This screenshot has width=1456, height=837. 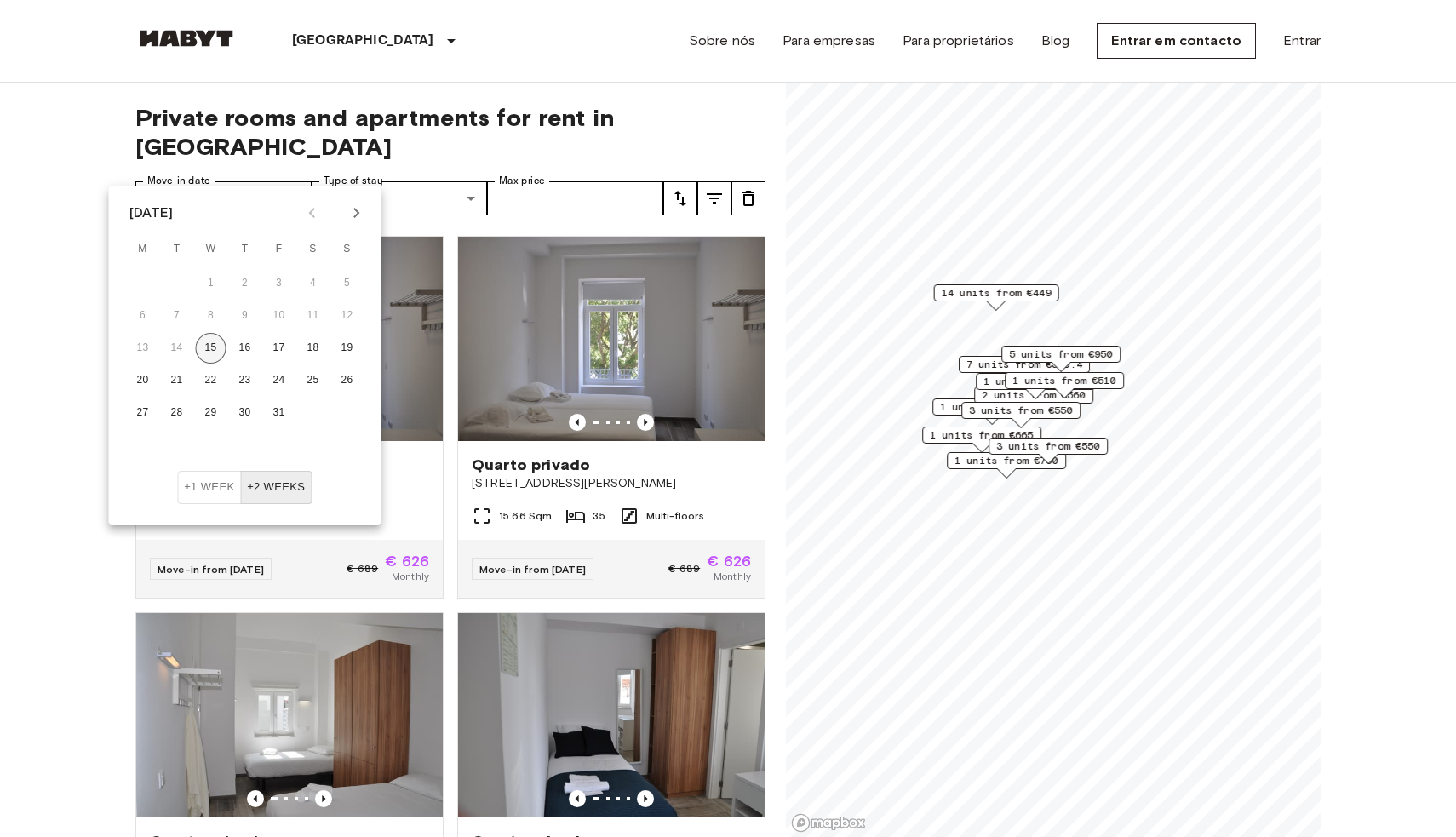 I want to click on span: 5 units from €950, so click(x=1061, y=354).